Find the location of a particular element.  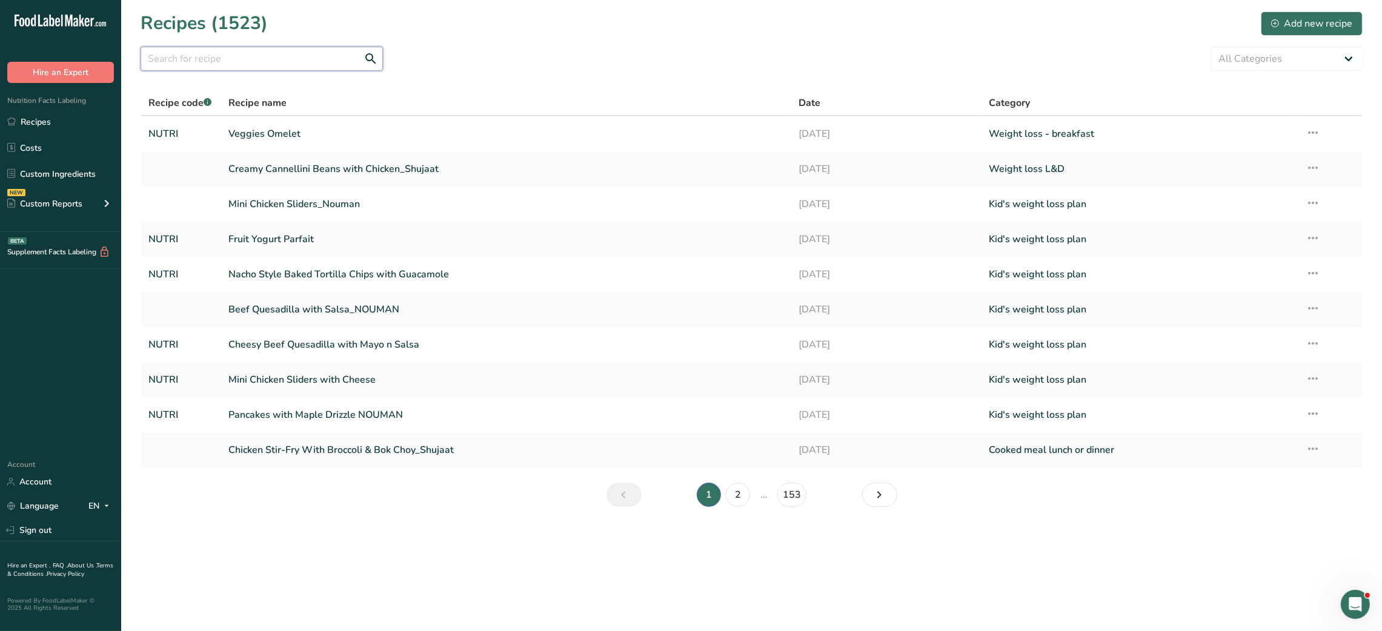

a: Next page is located at coordinates (880, 495).